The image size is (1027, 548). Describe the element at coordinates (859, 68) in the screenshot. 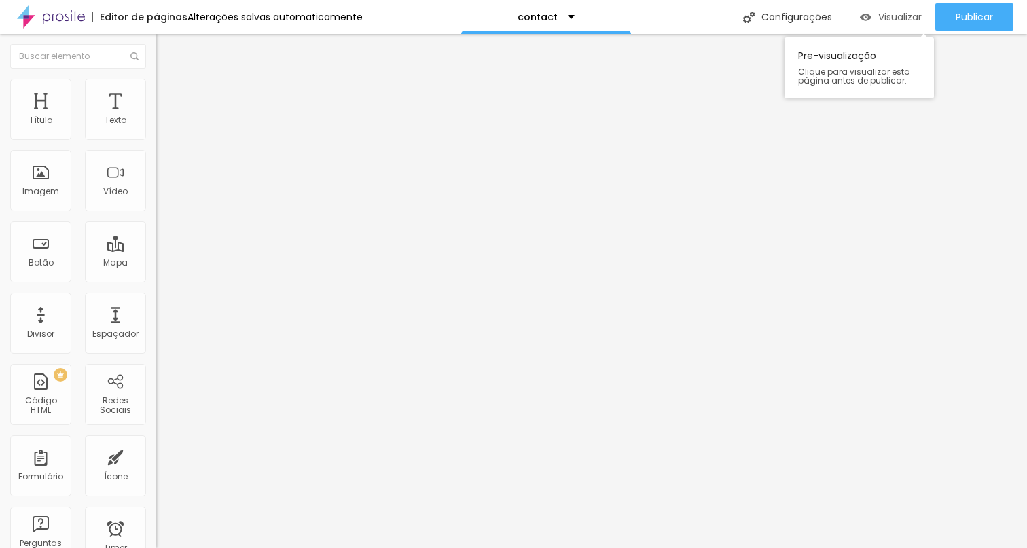

I see `div: Pre-visualização` at that location.